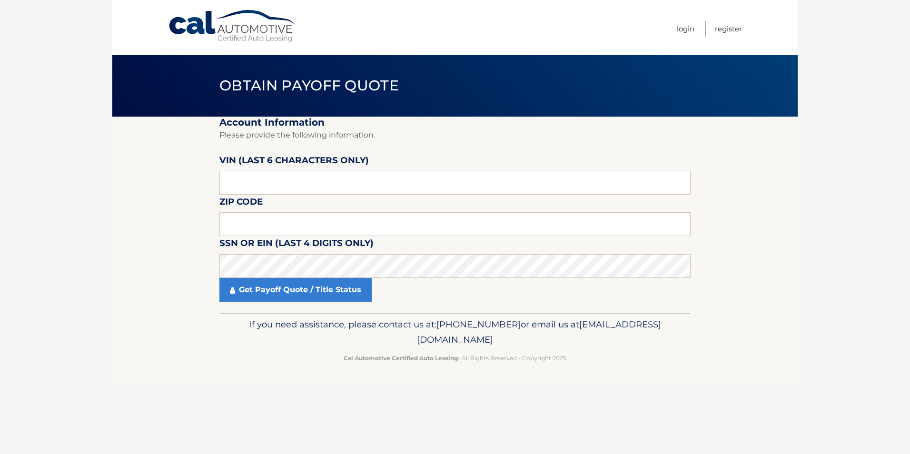  Describe the element at coordinates (401, 358) in the screenshot. I see `strong: Cal Automotive Certified Auto Leasing` at that location.